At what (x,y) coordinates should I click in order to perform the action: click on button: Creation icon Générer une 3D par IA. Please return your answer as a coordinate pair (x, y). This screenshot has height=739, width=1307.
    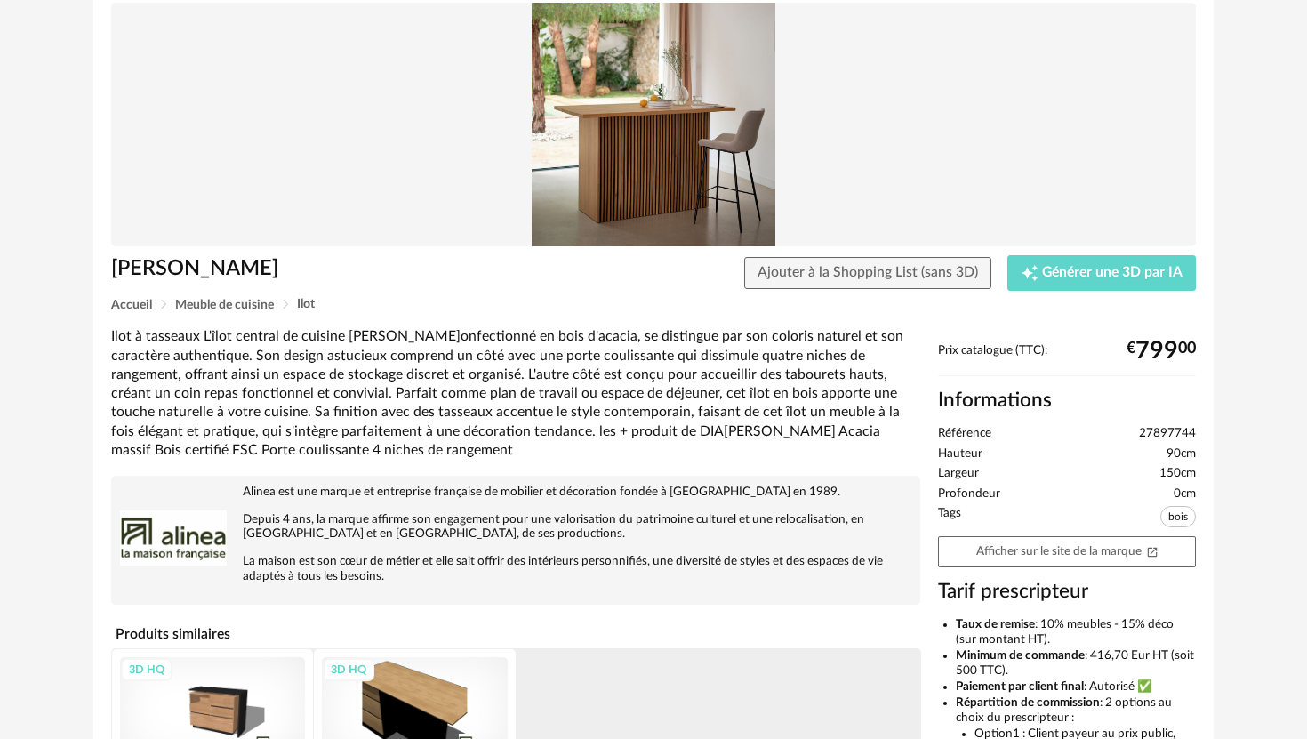
    Looking at the image, I should click on (1102, 273).